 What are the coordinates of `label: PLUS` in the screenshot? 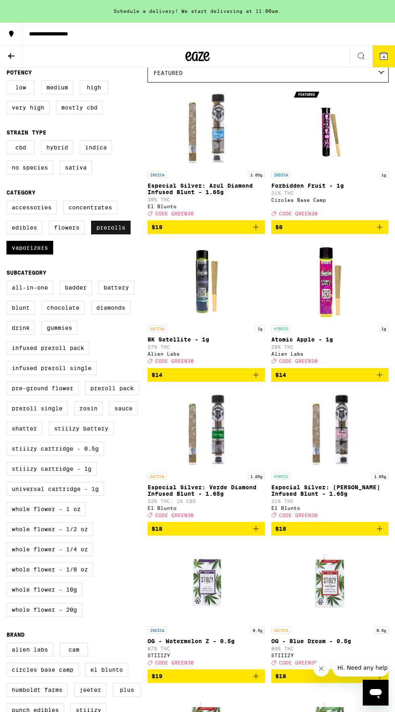 It's located at (127, 690).